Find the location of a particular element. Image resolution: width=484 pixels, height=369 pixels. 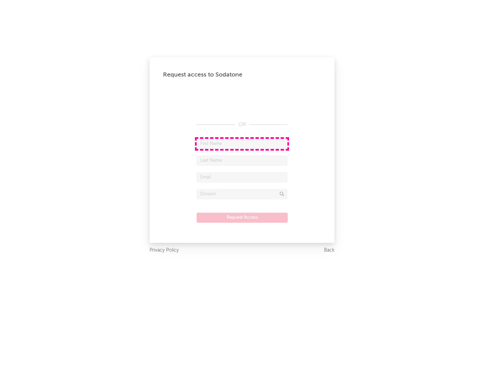

input: Last Name is located at coordinates (242, 161).